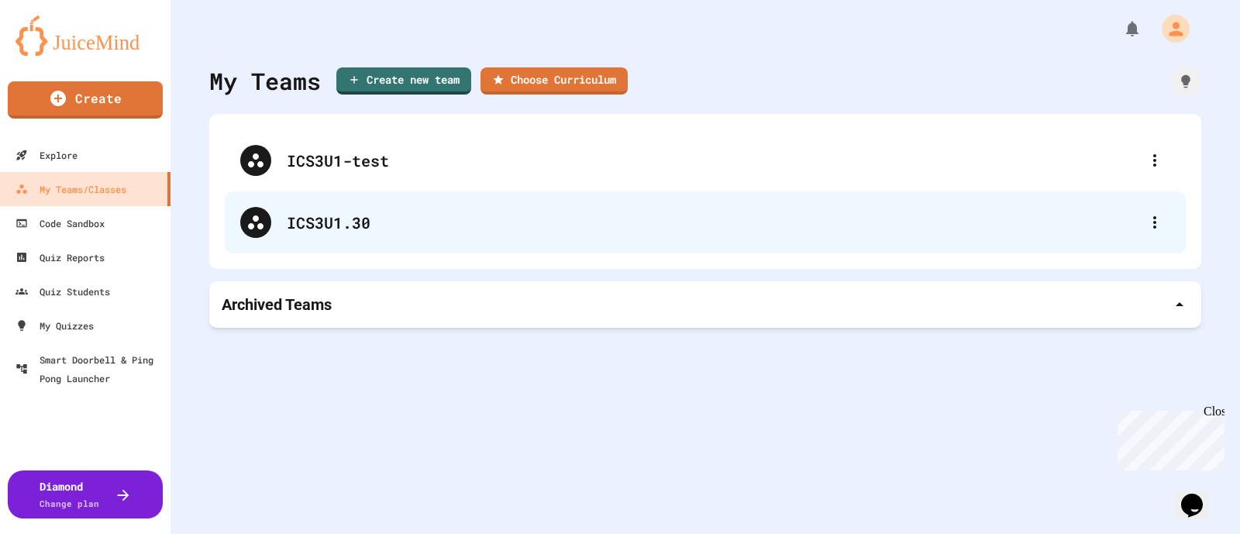 The width and height of the screenshot is (1240, 534). What do you see at coordinates (85, 494) in the screenshot?
I see `button: DiamondChange plan` at bounding box center [85, 494].